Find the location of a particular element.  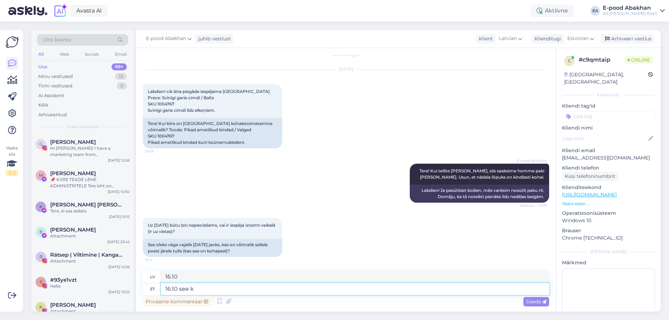

span: #93ye1vzt is located at coordinates (63, 280).